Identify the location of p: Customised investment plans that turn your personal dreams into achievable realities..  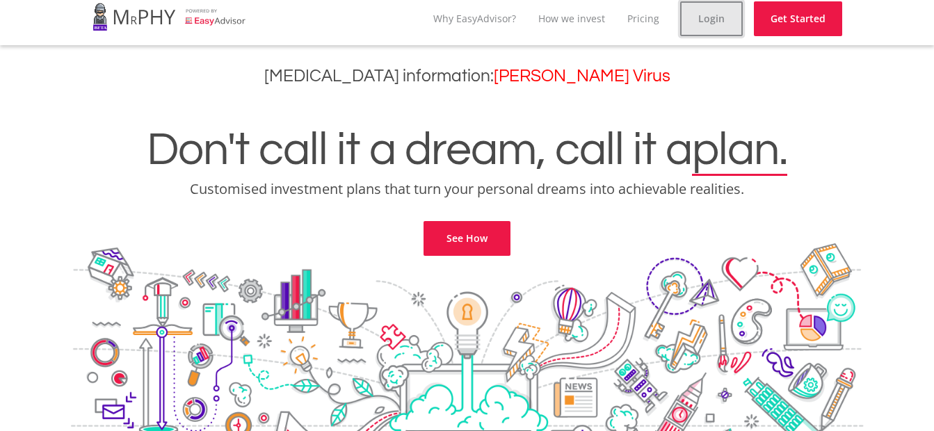
(467, 189).